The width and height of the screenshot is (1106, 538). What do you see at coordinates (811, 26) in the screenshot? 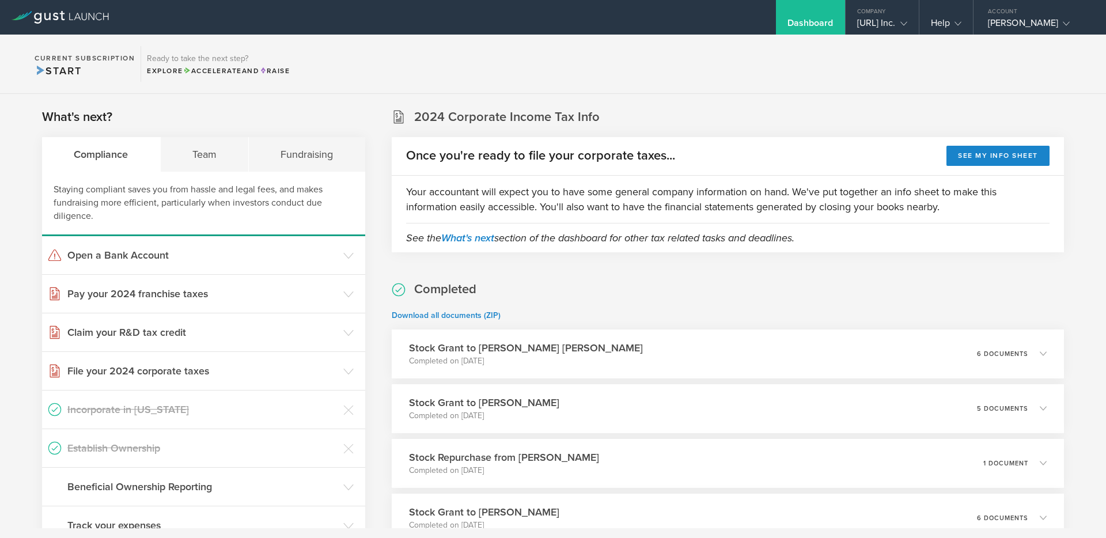
I see `div: Dashboard` at bounding box center [811, 26].